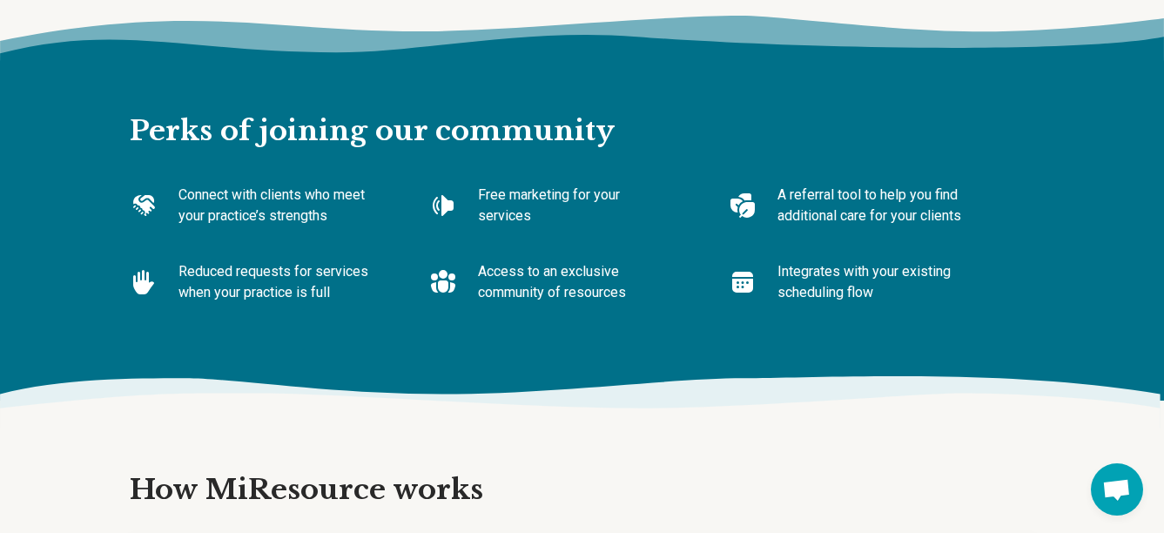 This screenshot has width=1164, height=533. I want to click on p: A referral tool to help you find additional care for your clients, so click(875, 206).